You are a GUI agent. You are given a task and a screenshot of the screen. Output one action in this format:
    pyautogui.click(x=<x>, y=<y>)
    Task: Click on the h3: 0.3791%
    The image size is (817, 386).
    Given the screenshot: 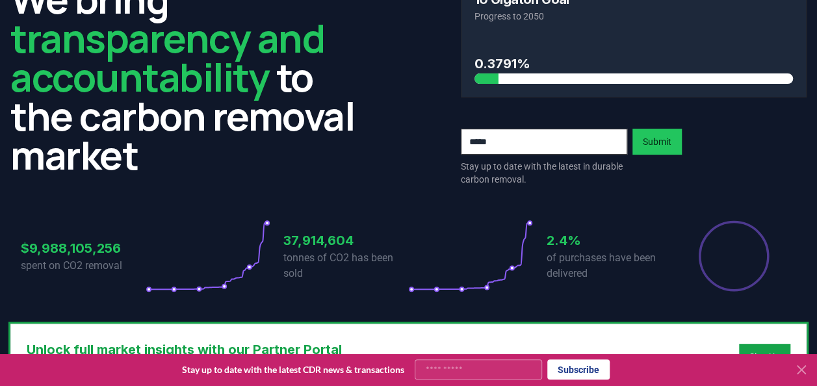 What is the action you would take?
    pyautogui.click(x=634, y=64)
    